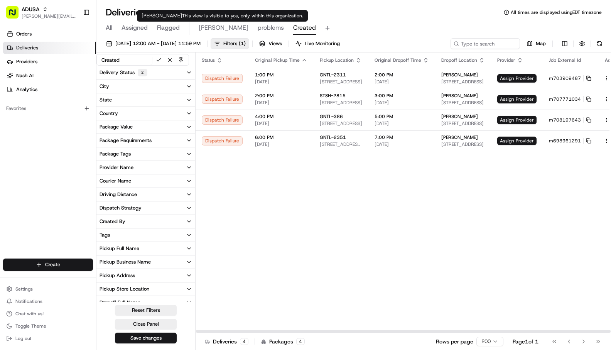 This screenshot has height=350, width=611. I want to click on span: 4:00 PM, so click(281, 117).